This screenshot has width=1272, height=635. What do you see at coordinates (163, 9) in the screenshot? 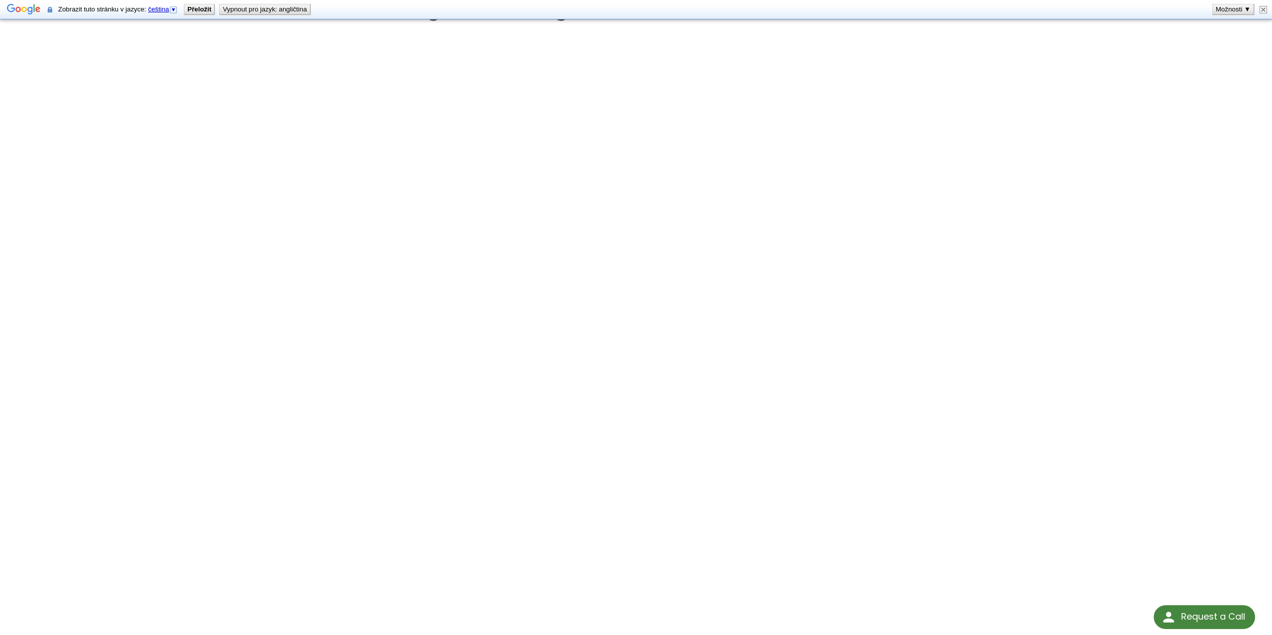
I see `a: čeština` at bounding box center [163, 9].